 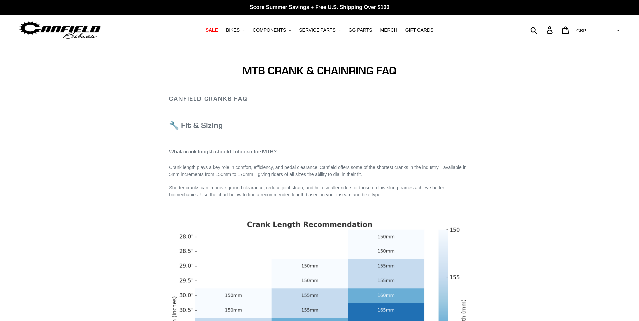 What do you see at coordinates (360, 30) in the screenshot?
I see `span: GG PARTS` at bounding box center [360, 30].